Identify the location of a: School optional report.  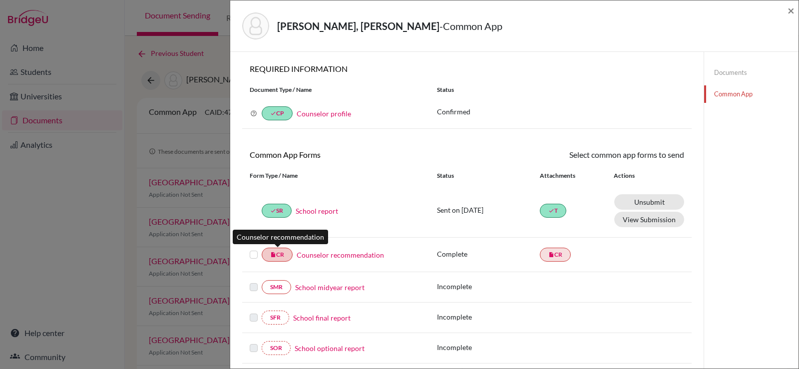
(330, 348).